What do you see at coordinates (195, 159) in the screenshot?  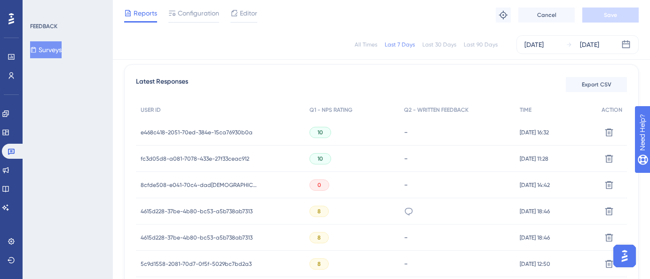 I see `span: fc3d05d8-a081-7078-433e-27f33ceac912` at bounding box center [195, 159].